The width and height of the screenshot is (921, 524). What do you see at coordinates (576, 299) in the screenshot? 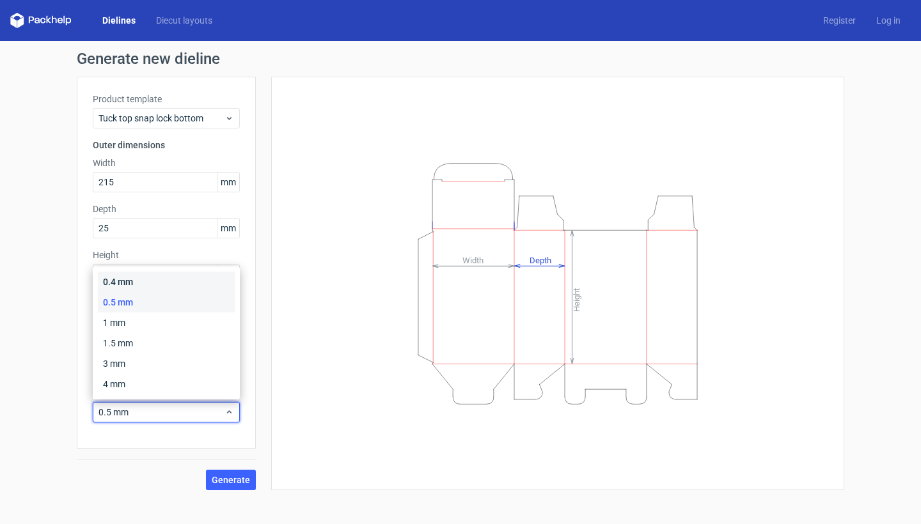
I see `tspan: Height` at bounding box center [576, 299].